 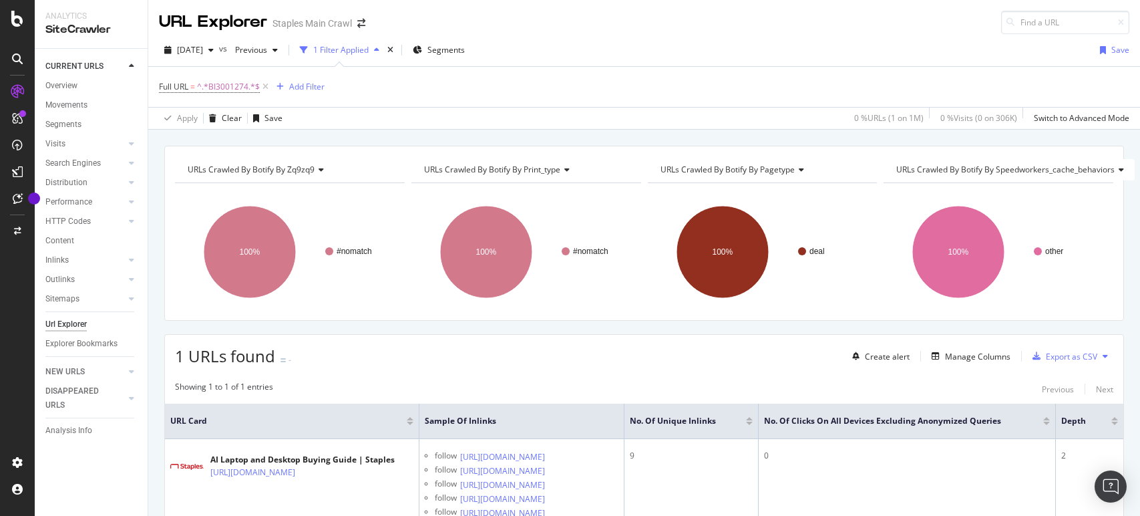 What do you see at coordinates (85, 398) in the screenshot?
I see `a: DISAPPEARED URLS` at bounding box center [85, 398].